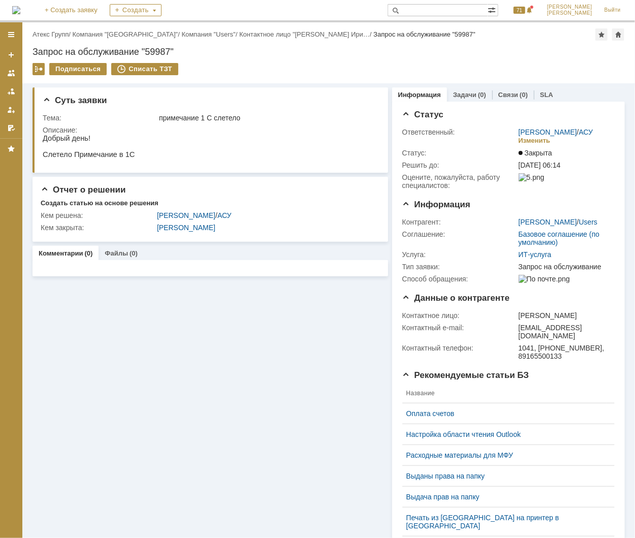 The image size is (635, 538). I want to click on a: Атекс Групп, so click(50, 34).